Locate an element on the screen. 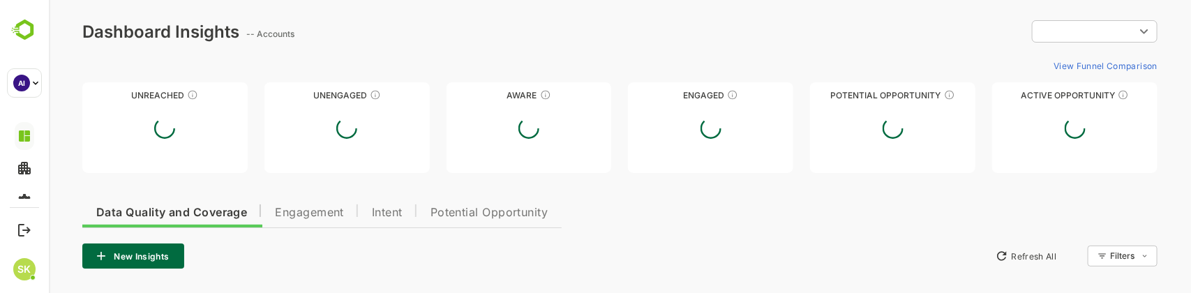 The width and height of the screenshot is (1191, 293). ag: -- Accounts is located at coordinates (223, 33).